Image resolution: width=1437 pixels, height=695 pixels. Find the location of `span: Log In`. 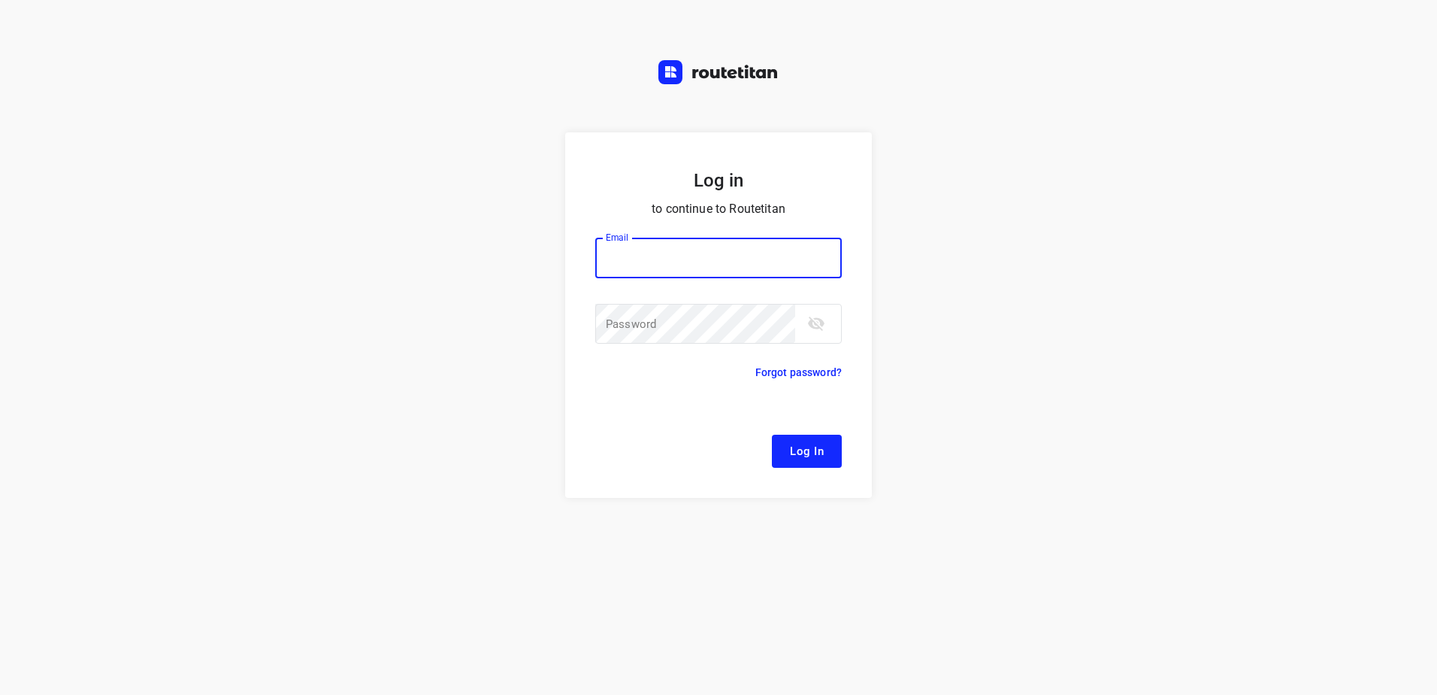

span: Log In is located at coordinates (807, 451).